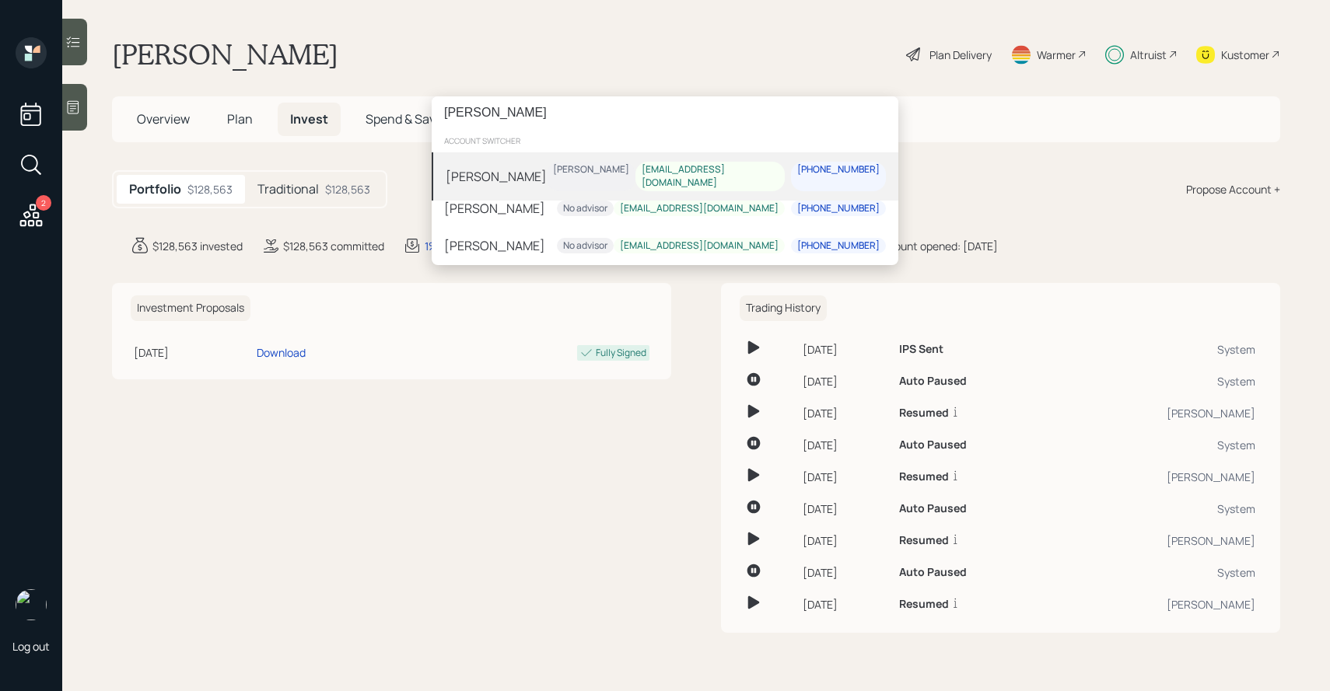 The width and height of the screenshot is (1330, 691). I want to click on input: Type a command or search…, so click(665, 113).